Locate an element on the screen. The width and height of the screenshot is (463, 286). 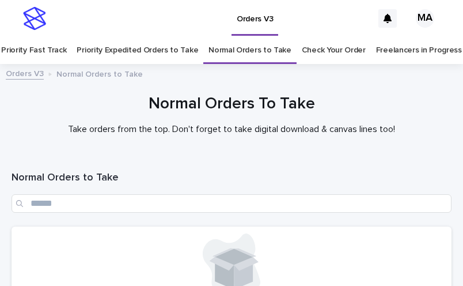
a: Check Your Order is located at coordinates (334, 50).